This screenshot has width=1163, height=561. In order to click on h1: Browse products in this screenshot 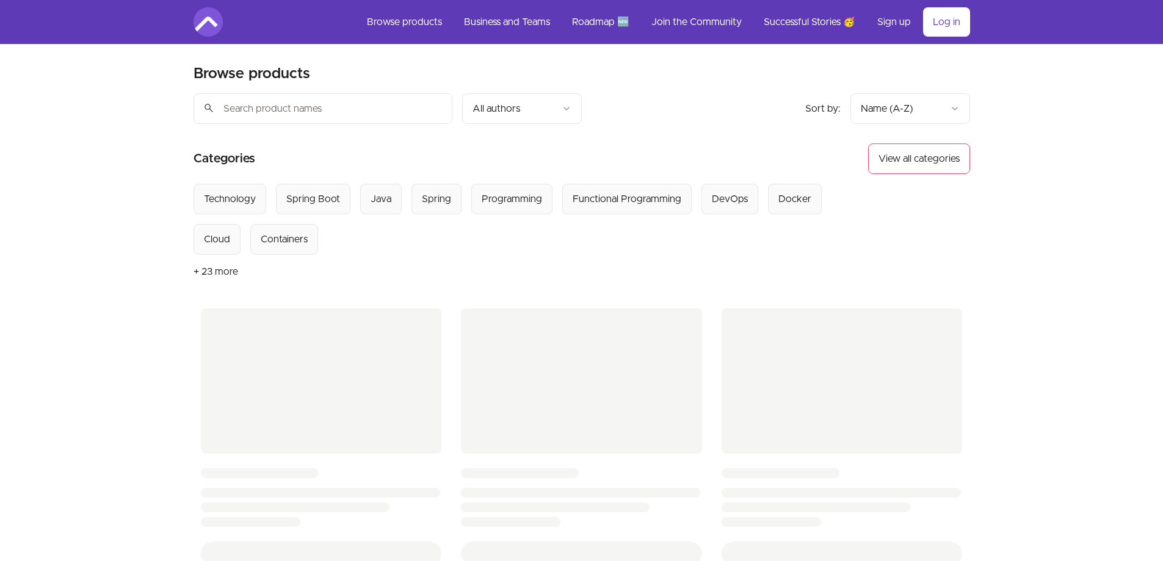, I will do `click(252, 74)`.